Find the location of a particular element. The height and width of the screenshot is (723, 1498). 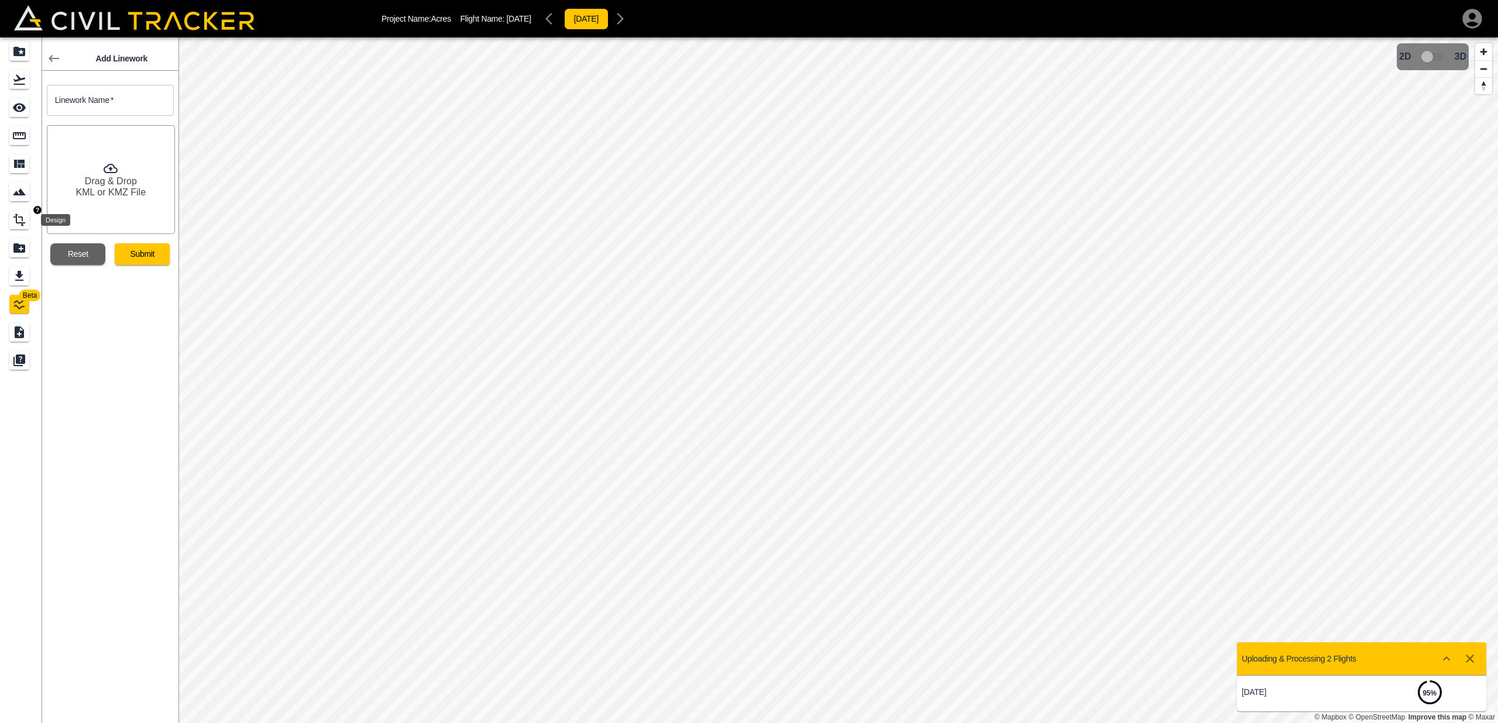

span: 3D is located at coordinates (1461, 57).